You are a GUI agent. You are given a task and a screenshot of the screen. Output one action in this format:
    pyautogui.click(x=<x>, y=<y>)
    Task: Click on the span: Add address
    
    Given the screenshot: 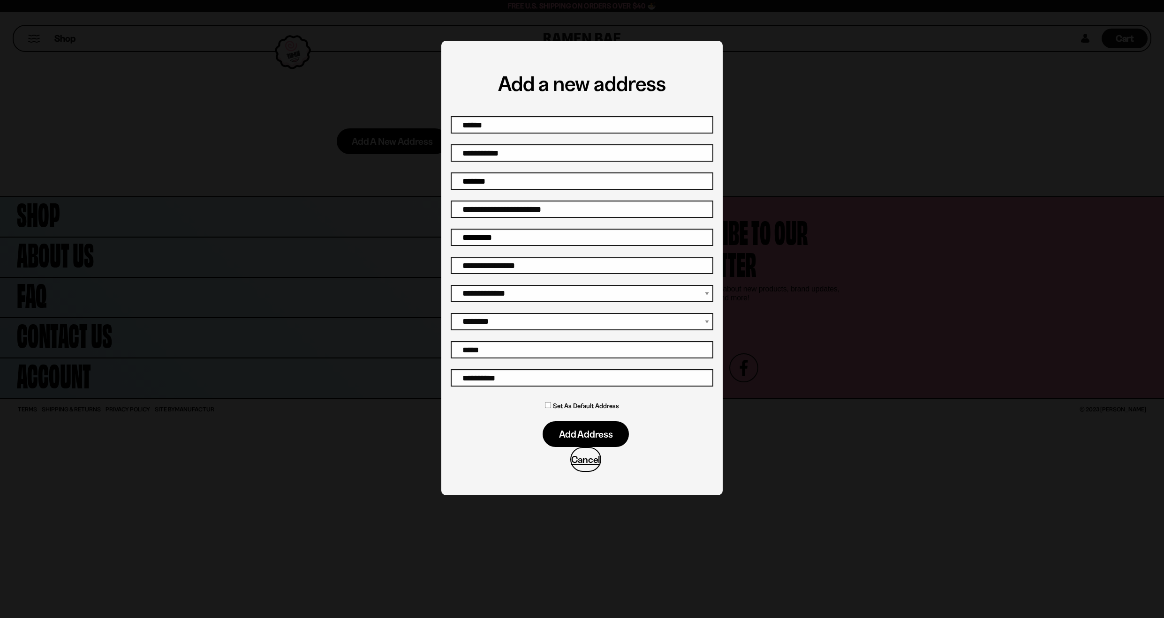 What is the action you would take?
    pyautogui.click(x=586, y=434)
    